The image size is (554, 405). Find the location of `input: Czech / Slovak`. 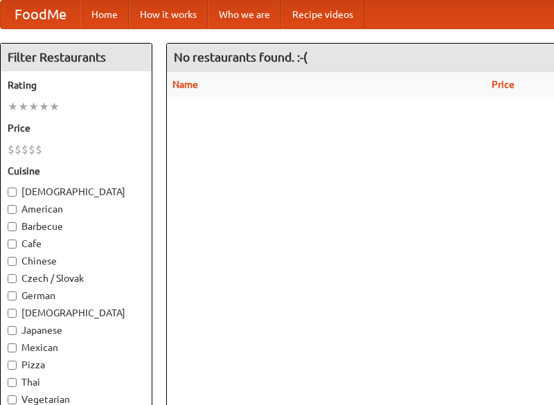

input: Czech / Slovak is located at coordinates (12, 278).